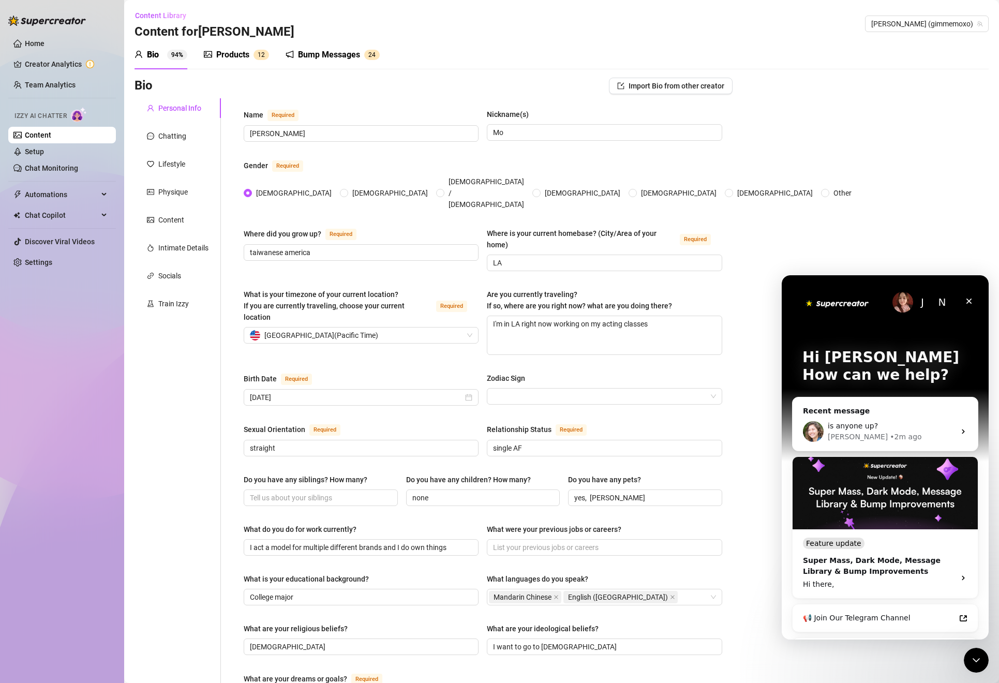 This screenshot has width=999, height=683. What do you see at coordinates (143, 86) in the screenshot?
I see `h3: Bio` at bounding box center [143, 86].